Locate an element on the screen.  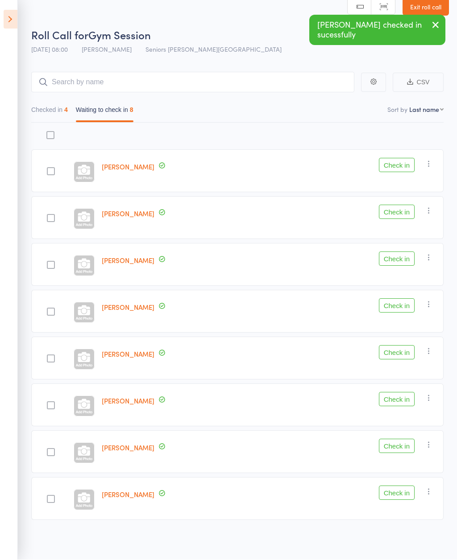
div: 8 is located at coordinates (132, 110).